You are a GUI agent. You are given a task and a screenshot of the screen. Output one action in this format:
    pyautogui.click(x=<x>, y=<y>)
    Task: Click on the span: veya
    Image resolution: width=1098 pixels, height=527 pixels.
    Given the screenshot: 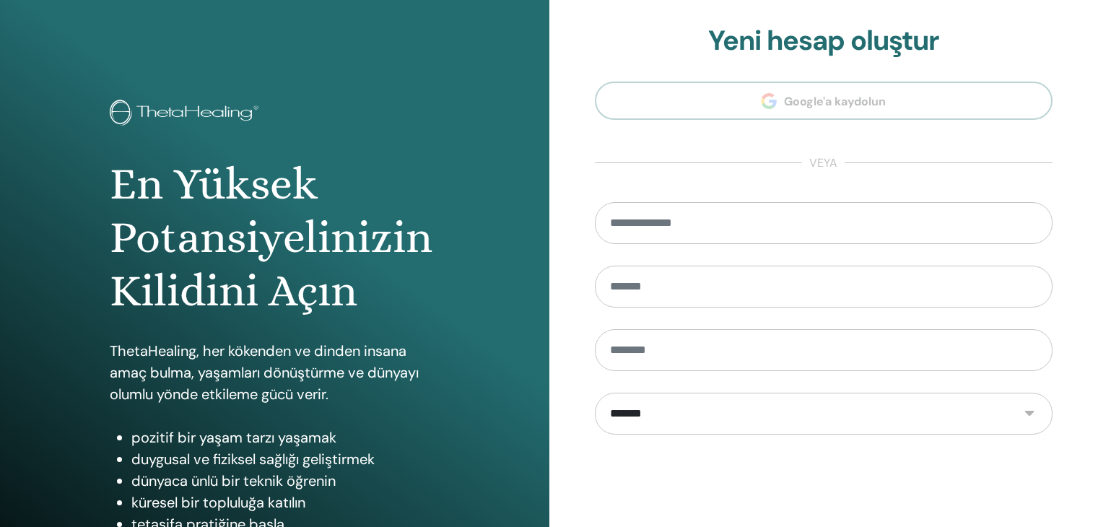 What is the action you would take?
    pyautogui.click(x=823, y=163)
    